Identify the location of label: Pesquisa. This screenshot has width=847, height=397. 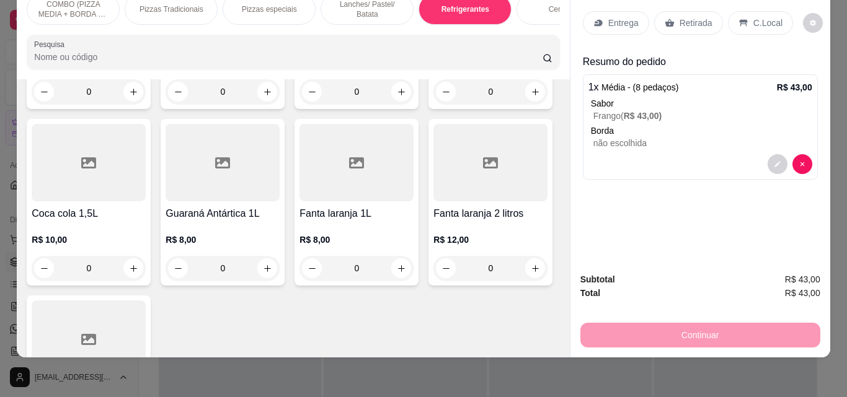
(51, 44).